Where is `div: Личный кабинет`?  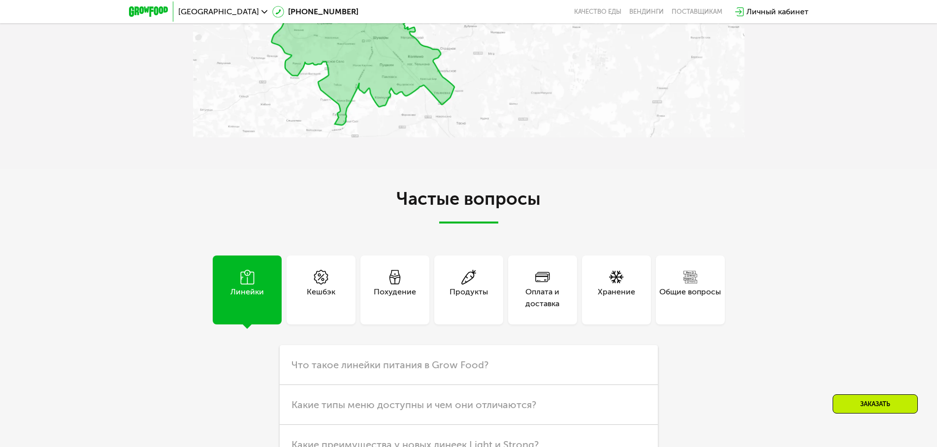
div: Личный кабинет is located at coordinates (778, 12).